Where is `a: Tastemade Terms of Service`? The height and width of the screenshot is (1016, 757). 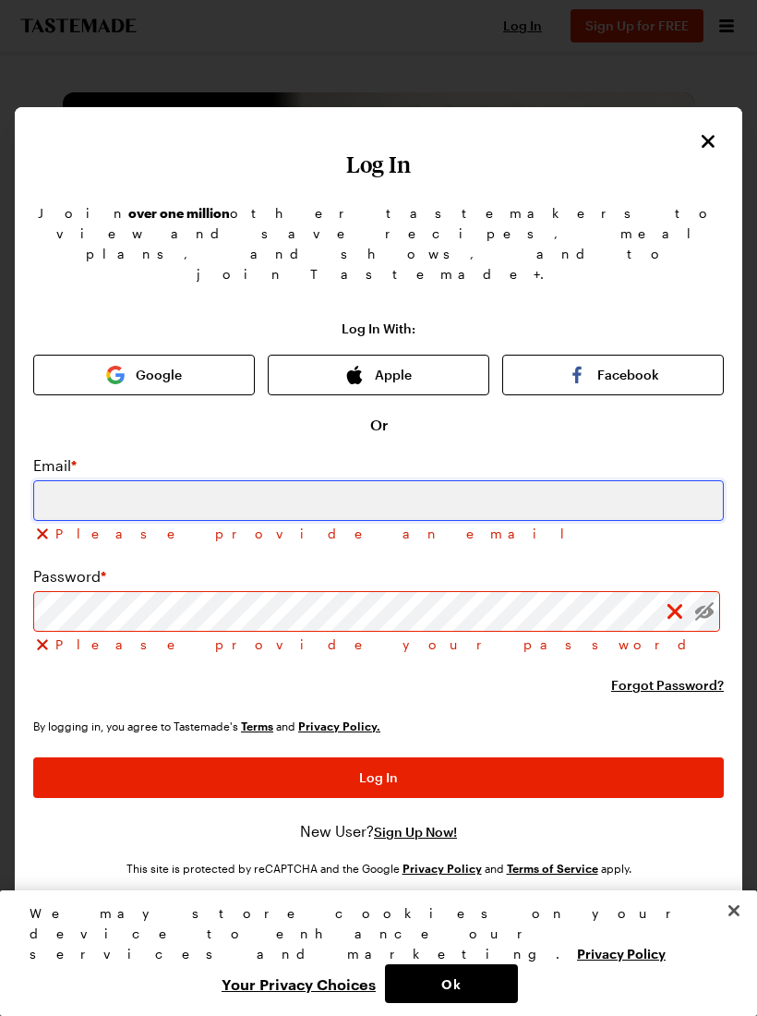 a: Tastemade Terms of Service is located at coordinates (257, 725).